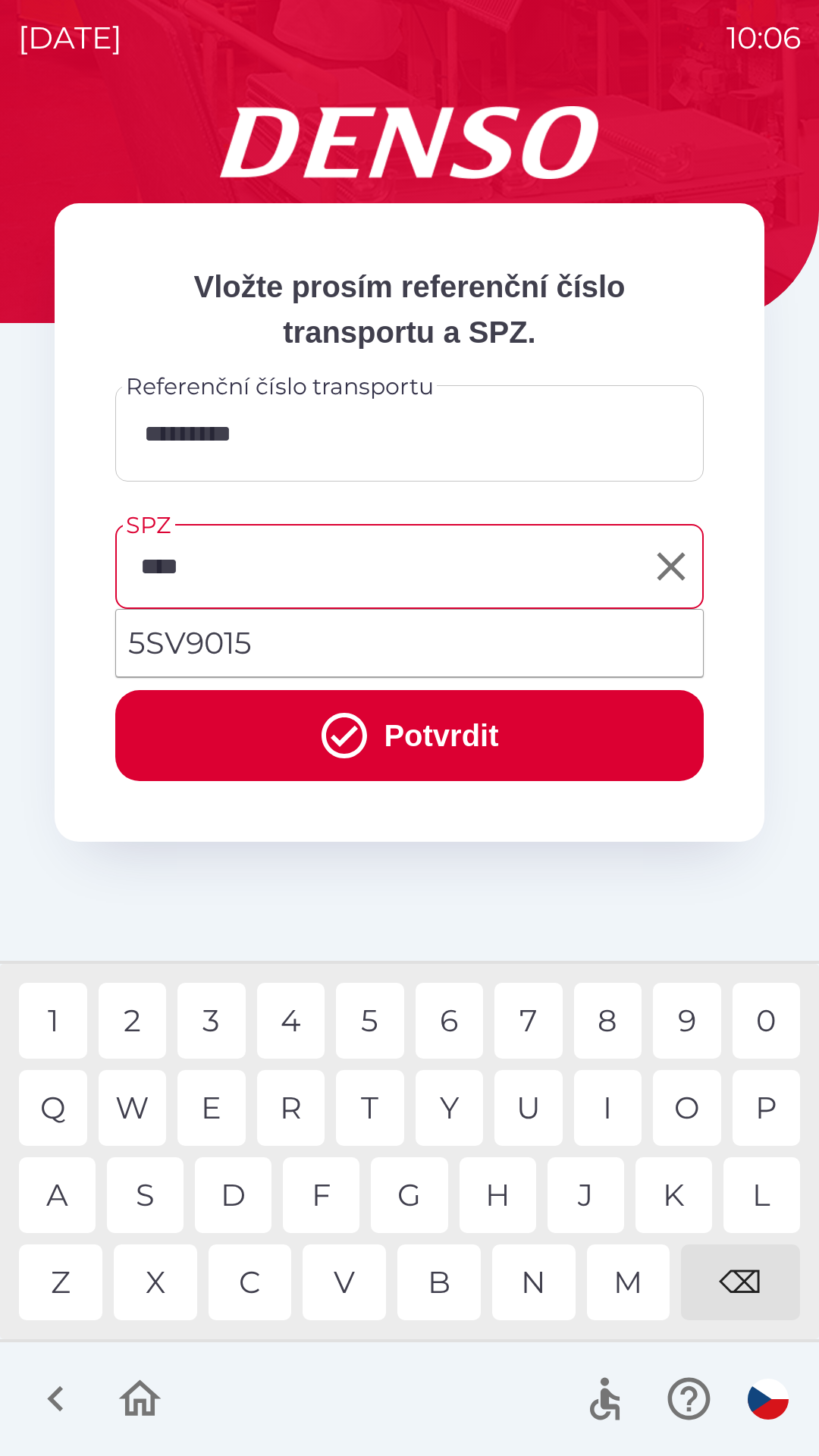 The width and height of the screenshot is (819, 1456). What do you see at coordinates (410, 735) in the screenshot?
I see `button: Potvrdit` at bounding box center [410, 735].